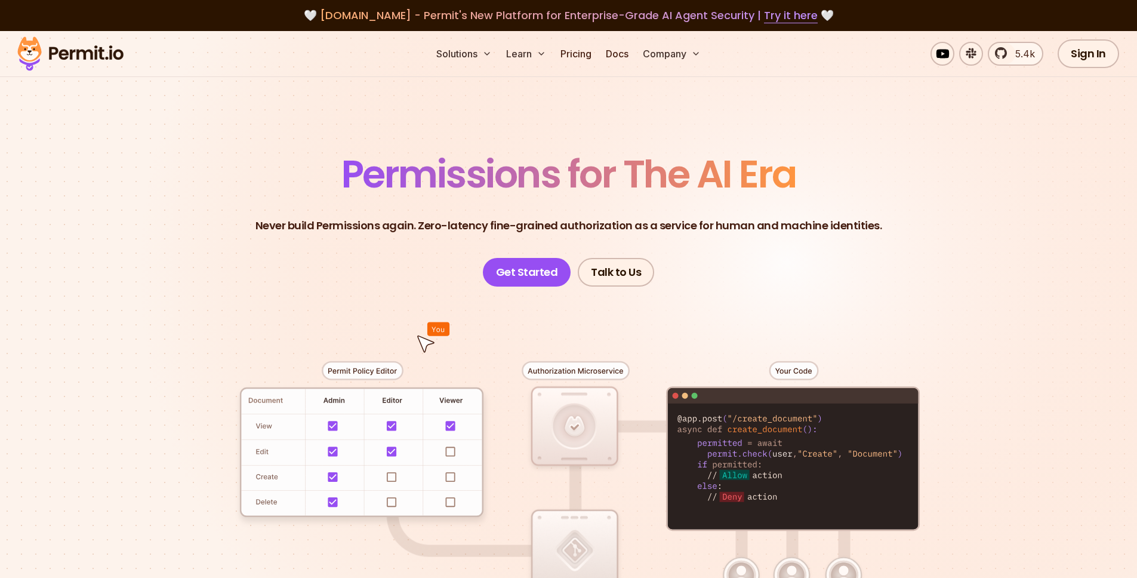 The width and height of the screenshot is (1137, 578). Describe the element at coordinates (671, 54) in the screenshot. I see `button: Company` at that location.